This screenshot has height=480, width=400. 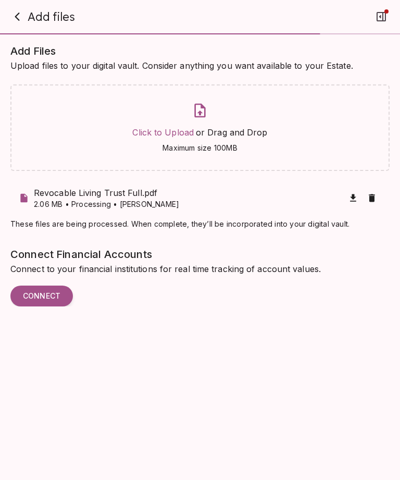 What do you see at coordinates (163, 132) in the screenshot?
I see `span: Click to Upload` at bounding box center [163, 132].